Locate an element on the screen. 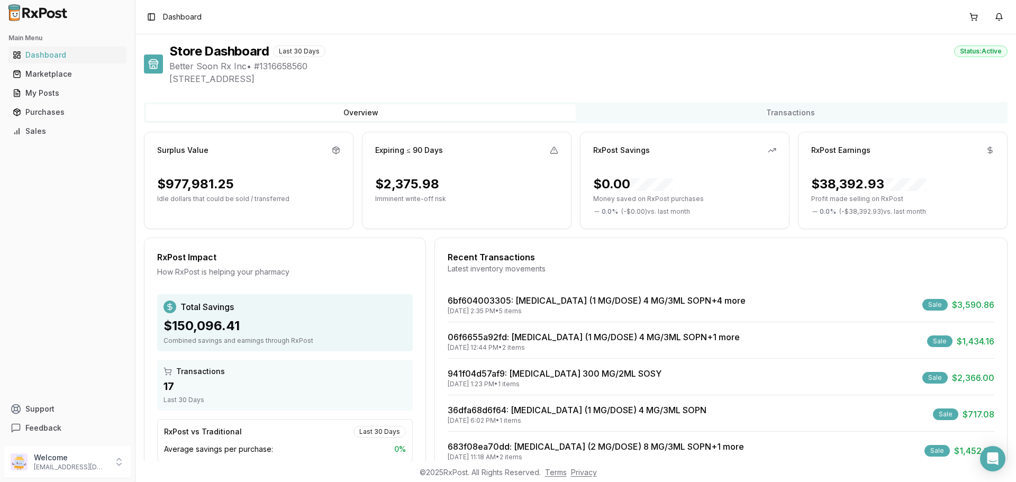 The width and height of the screenshot is (1016, 482). button: Purchases is located at coordinates (67, 112).